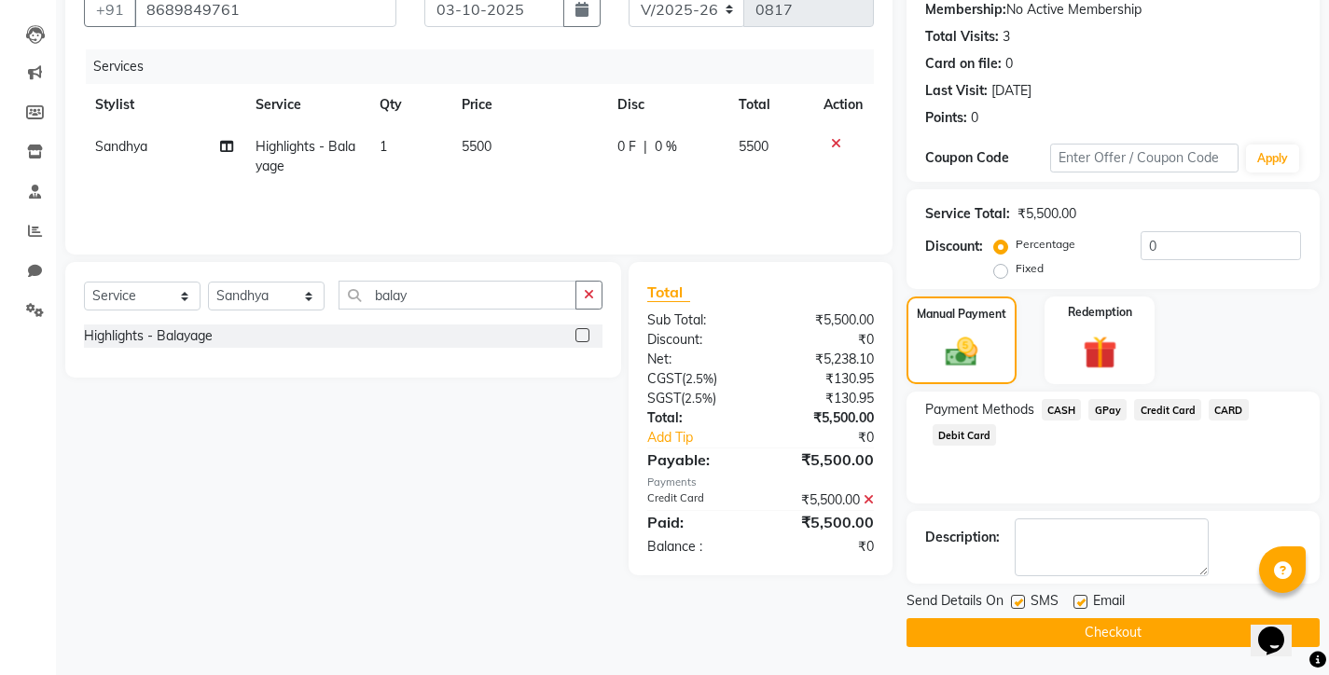 This screenshot has height=675, width=1329. Describe the element at coordinates (961, 36) in the screenshot. I see `div: Total Visits:` at that location.